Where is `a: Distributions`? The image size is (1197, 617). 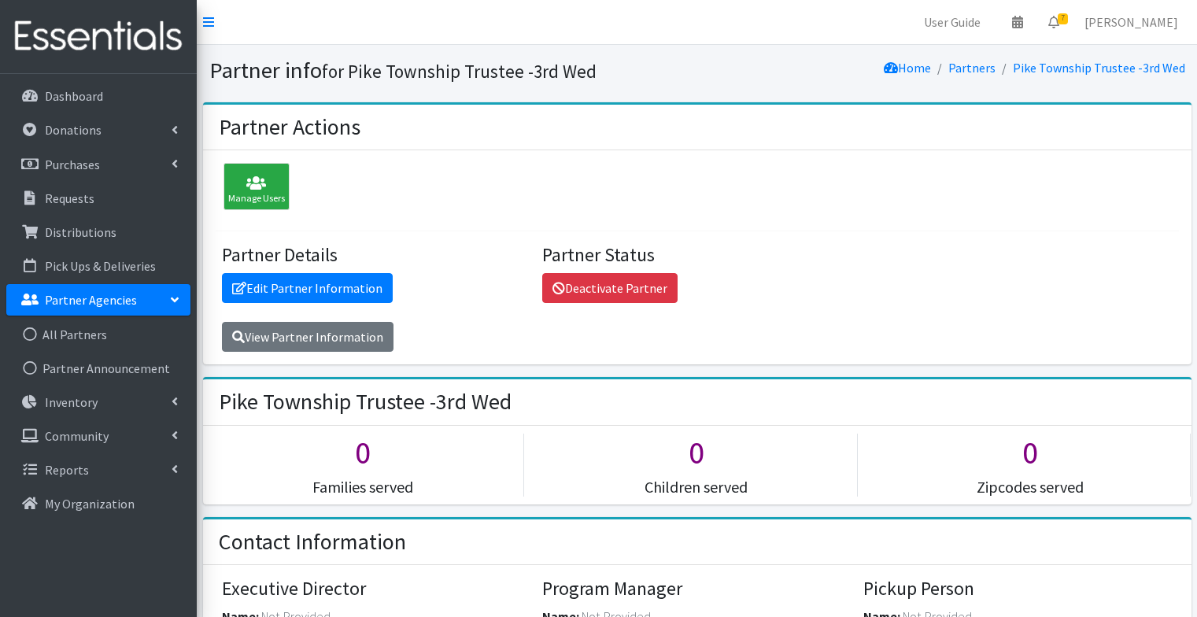 a: Distributions is located at coordinates (98, 232).